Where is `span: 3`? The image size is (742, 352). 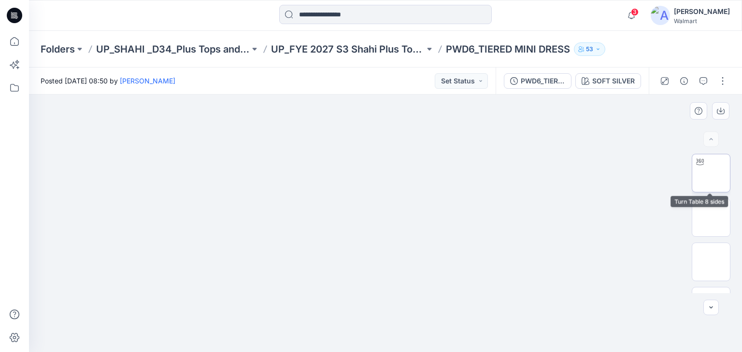 span: 3 is located at coordinates (634, 12).